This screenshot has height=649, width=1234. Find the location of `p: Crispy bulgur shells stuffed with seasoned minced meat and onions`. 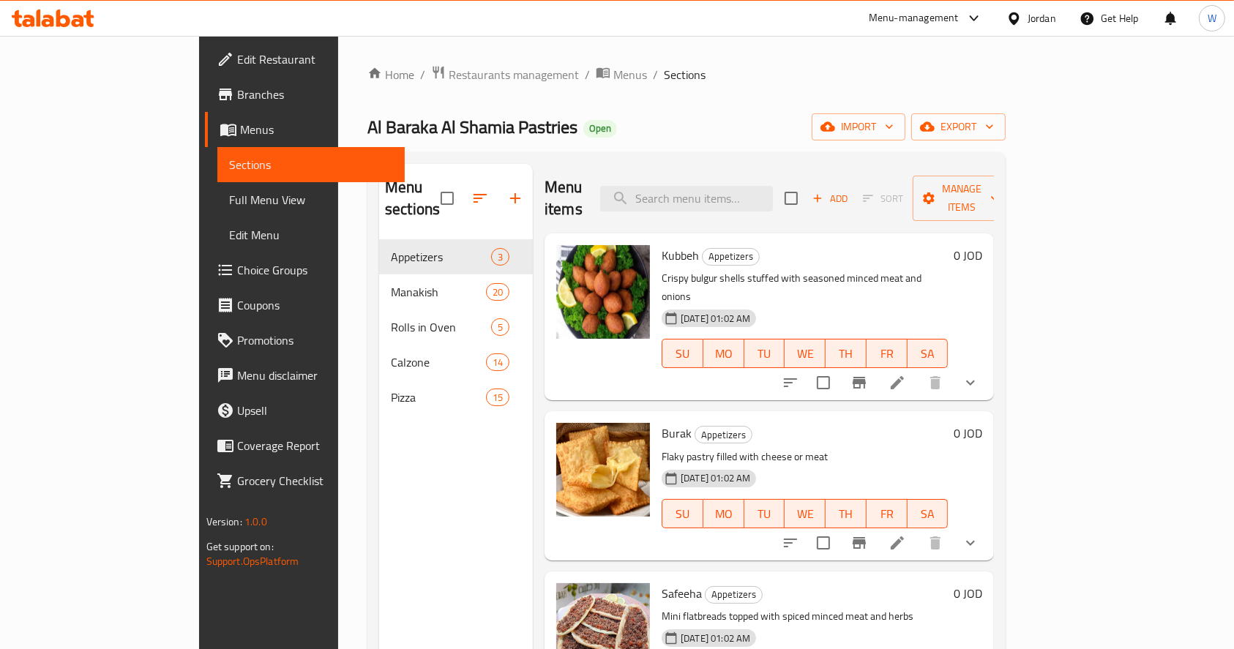

p: Crispy bulgur shells stuffed with seasoned minced meat and onions is located at coordinates (804, 288).